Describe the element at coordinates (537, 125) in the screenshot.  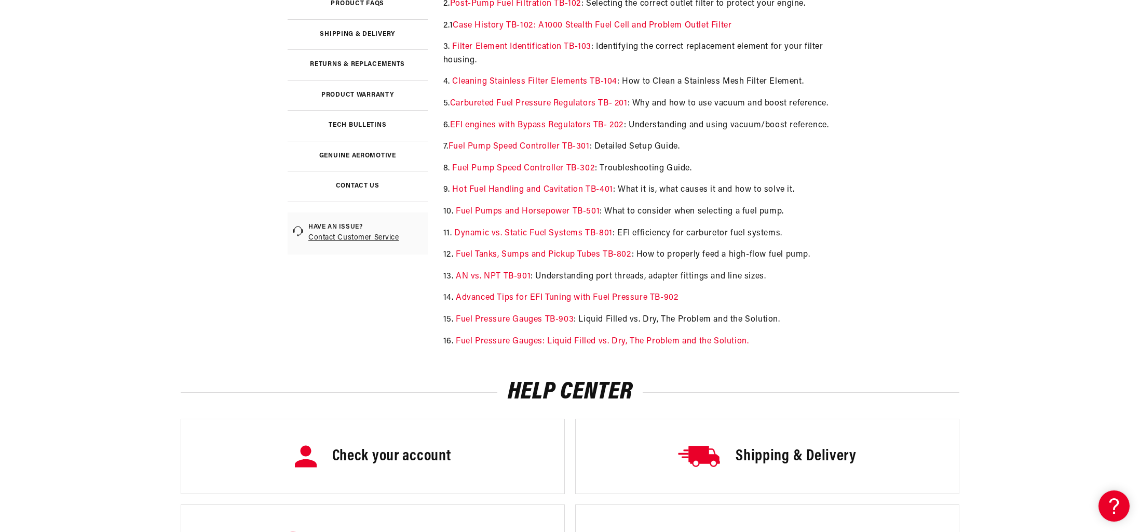
I see `a: EFI engines with Bypass Regulators TB- 202` at that location.